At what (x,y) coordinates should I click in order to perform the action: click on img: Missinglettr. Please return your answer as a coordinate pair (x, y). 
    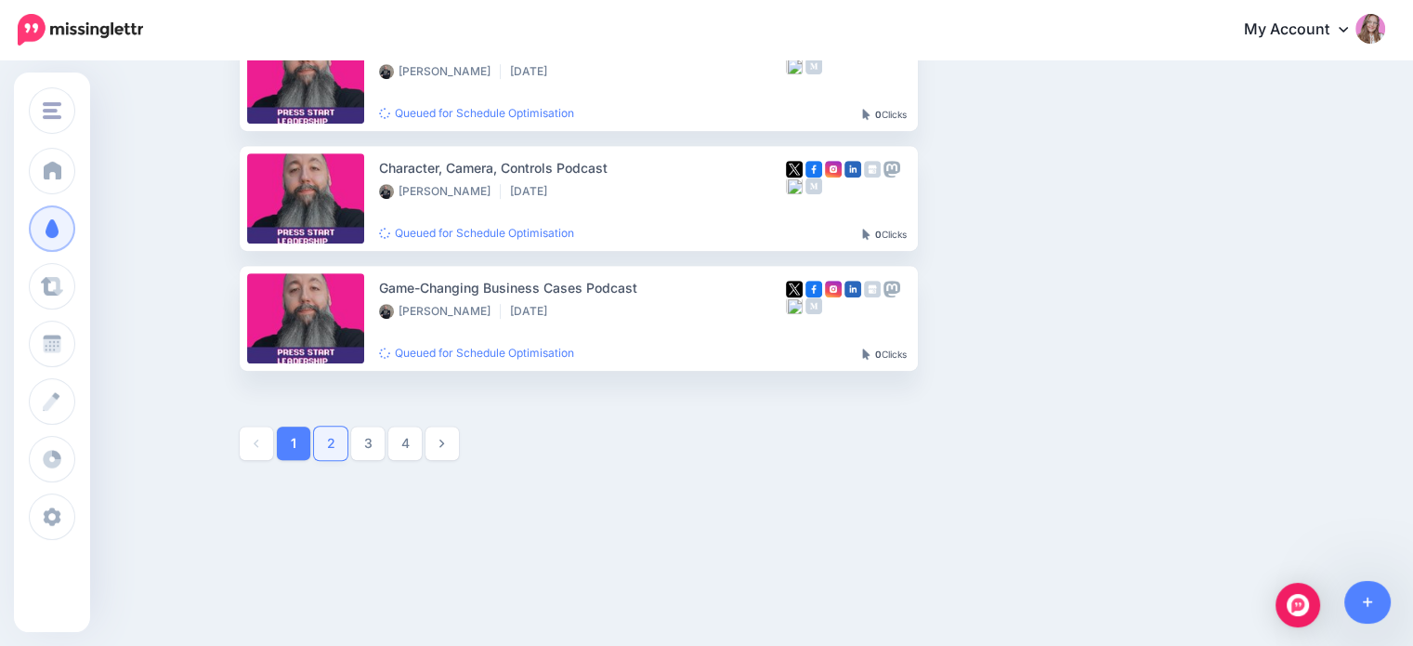
    Looking at the image, I should click on (80, 30).